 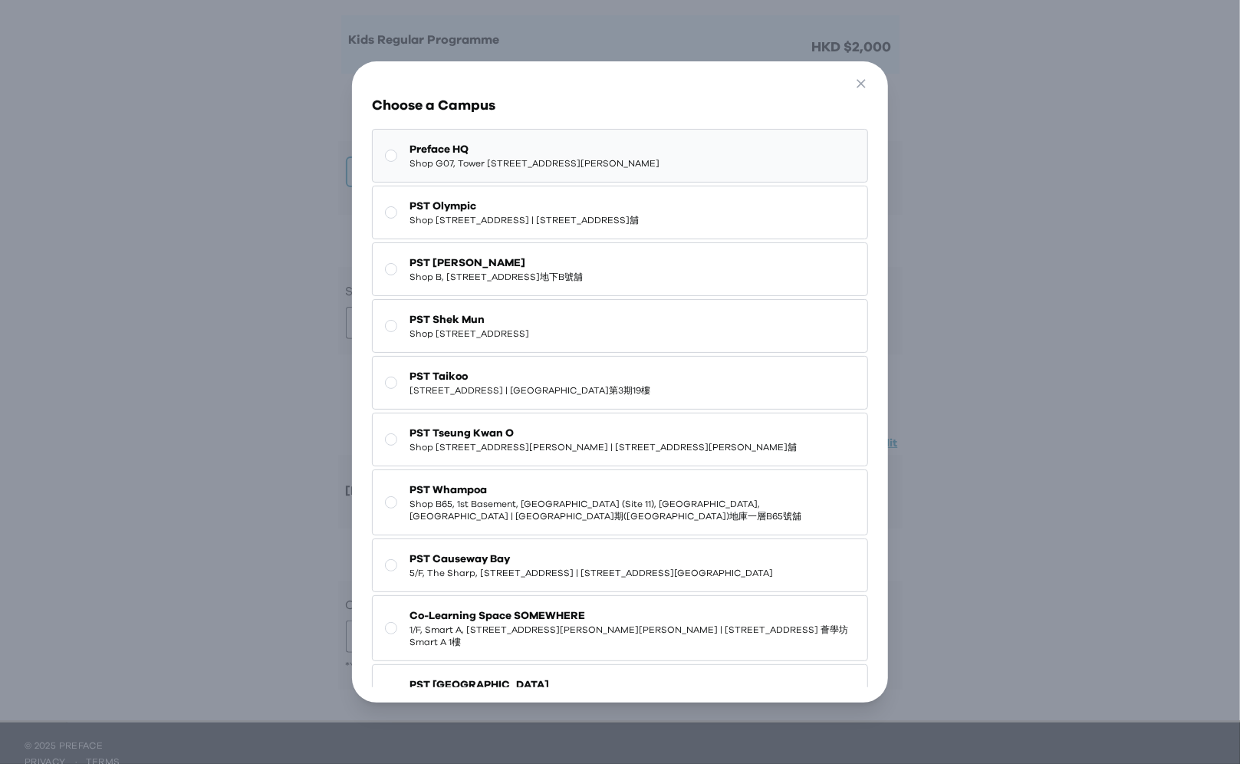 I want to click on span: PST Shek Mun, so click(x=469, y=320).